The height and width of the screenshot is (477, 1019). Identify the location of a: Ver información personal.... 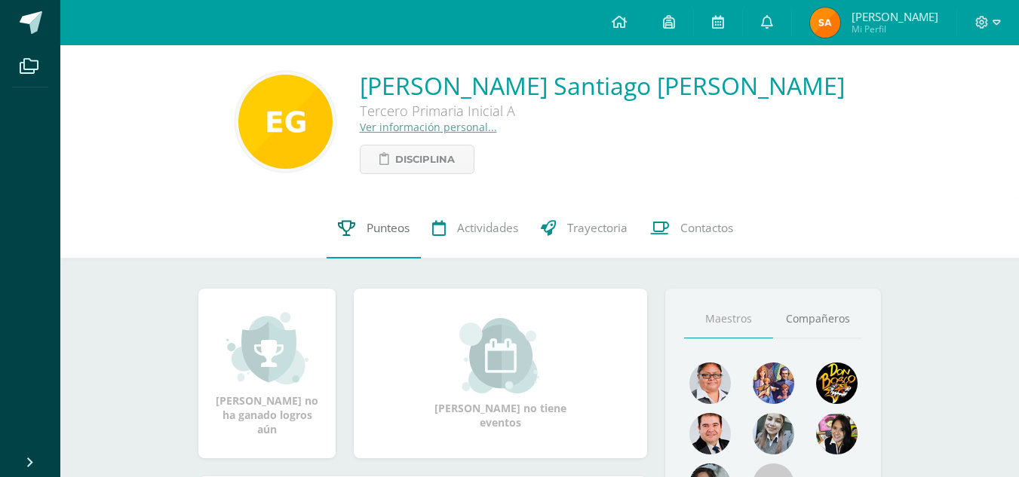
(428, 127).